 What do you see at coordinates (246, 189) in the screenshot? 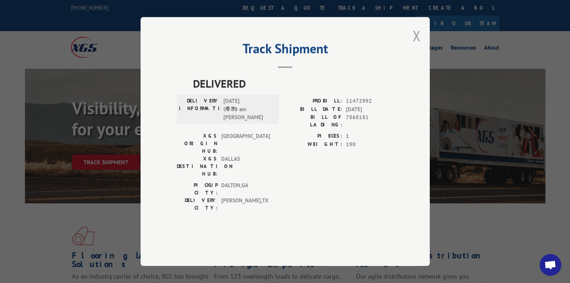
I see `span: DALTON , GA` at bounding box center [246, 189].